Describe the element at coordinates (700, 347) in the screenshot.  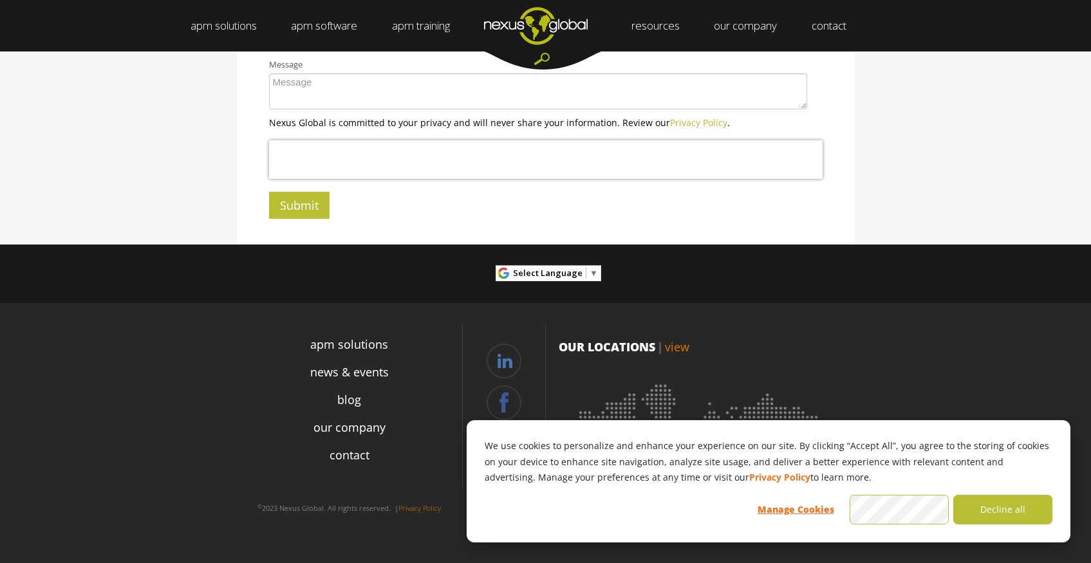
I see `p: OUR LOCATIONS` at that location.